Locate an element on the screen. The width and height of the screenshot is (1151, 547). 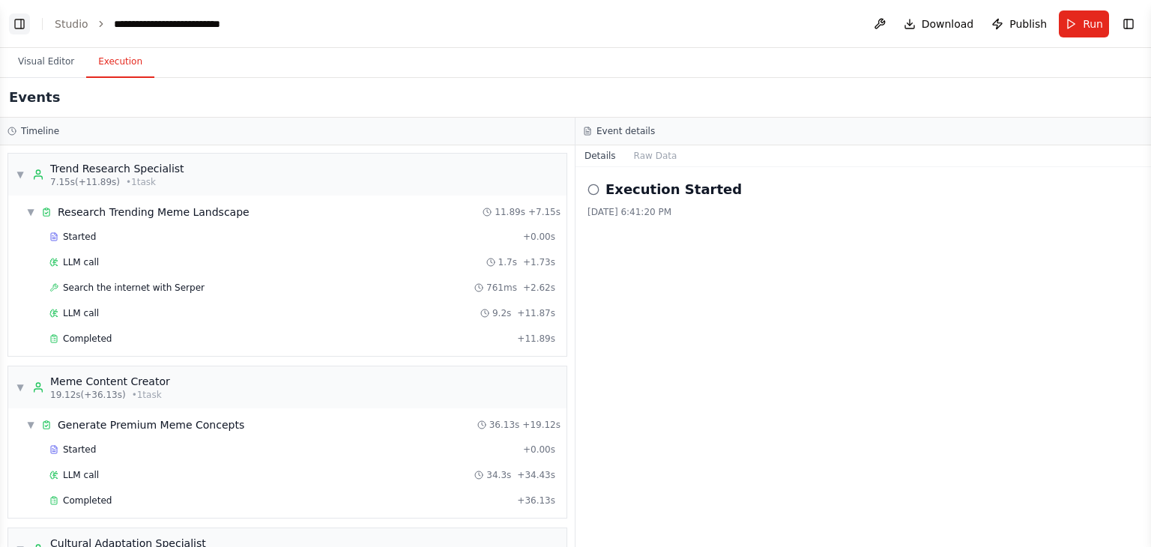
span: + 19.12s is located at coordinates (541, 425).